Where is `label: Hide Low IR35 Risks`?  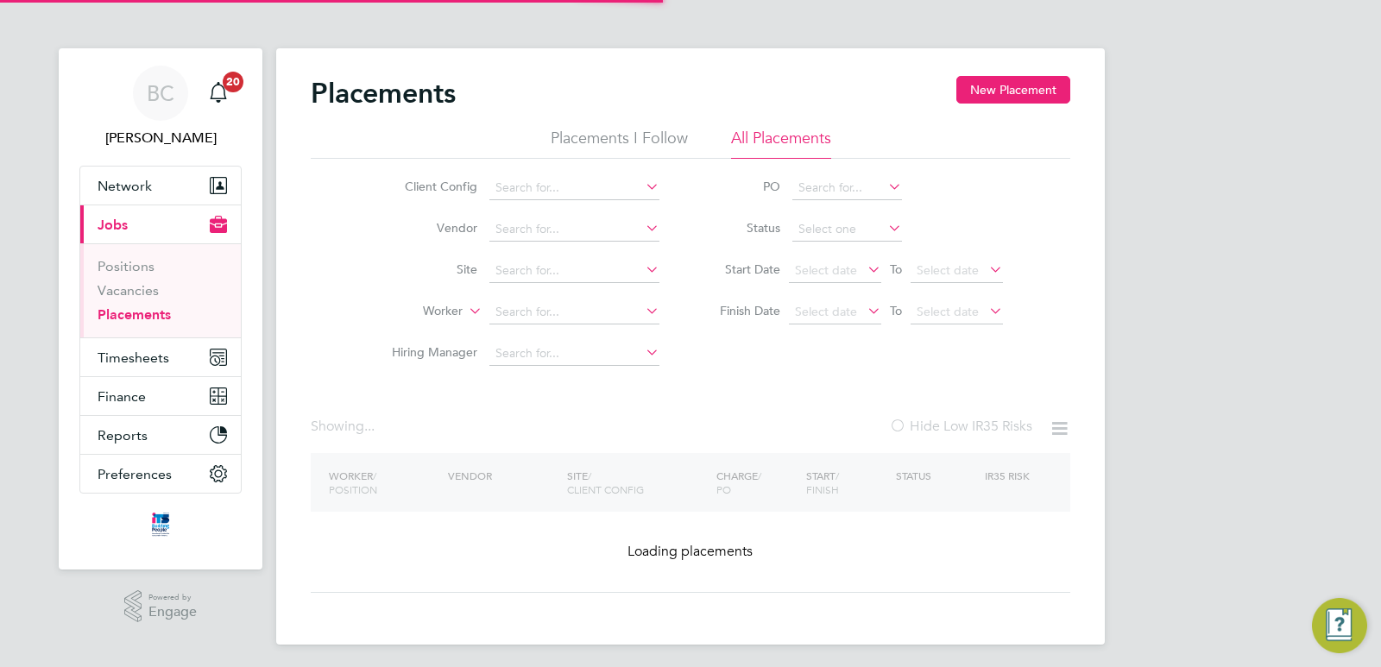 label: Hide Low IR35 Risks is located at coordinates (960, 426).